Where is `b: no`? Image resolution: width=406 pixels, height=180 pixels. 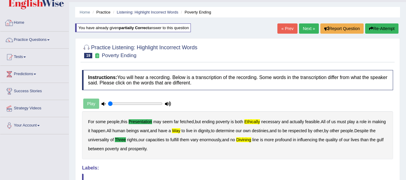
b: no is located at coordinates (233, 140).